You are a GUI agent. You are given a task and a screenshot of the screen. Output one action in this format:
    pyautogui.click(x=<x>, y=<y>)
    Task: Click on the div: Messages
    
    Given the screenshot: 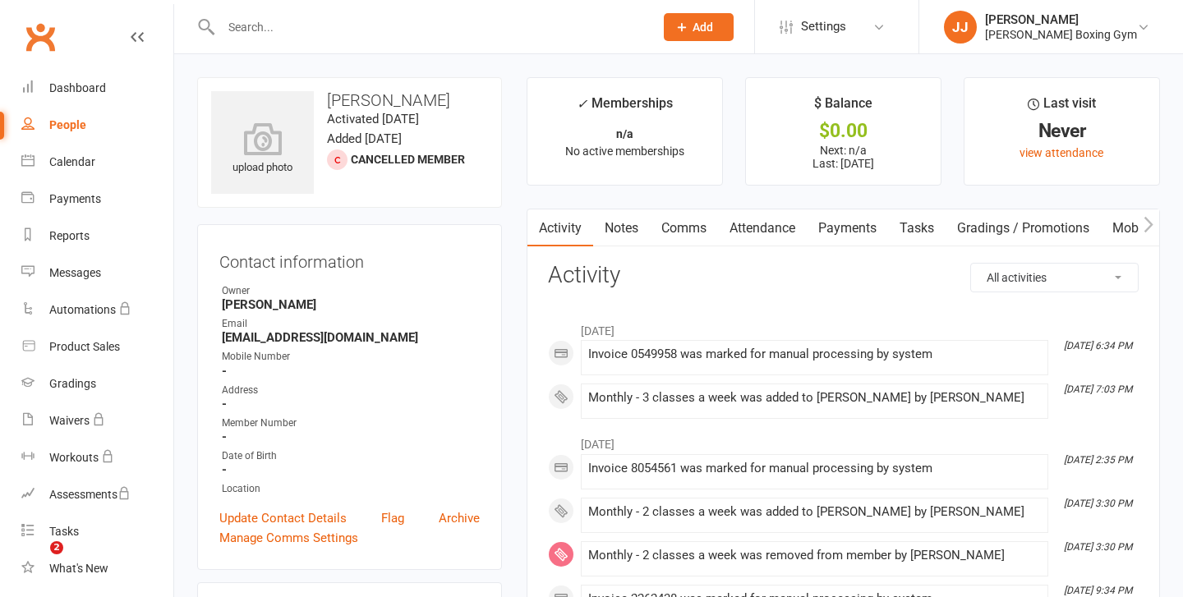 What is the action you would take?
    pyautogui.click(x=75, y=273)
    